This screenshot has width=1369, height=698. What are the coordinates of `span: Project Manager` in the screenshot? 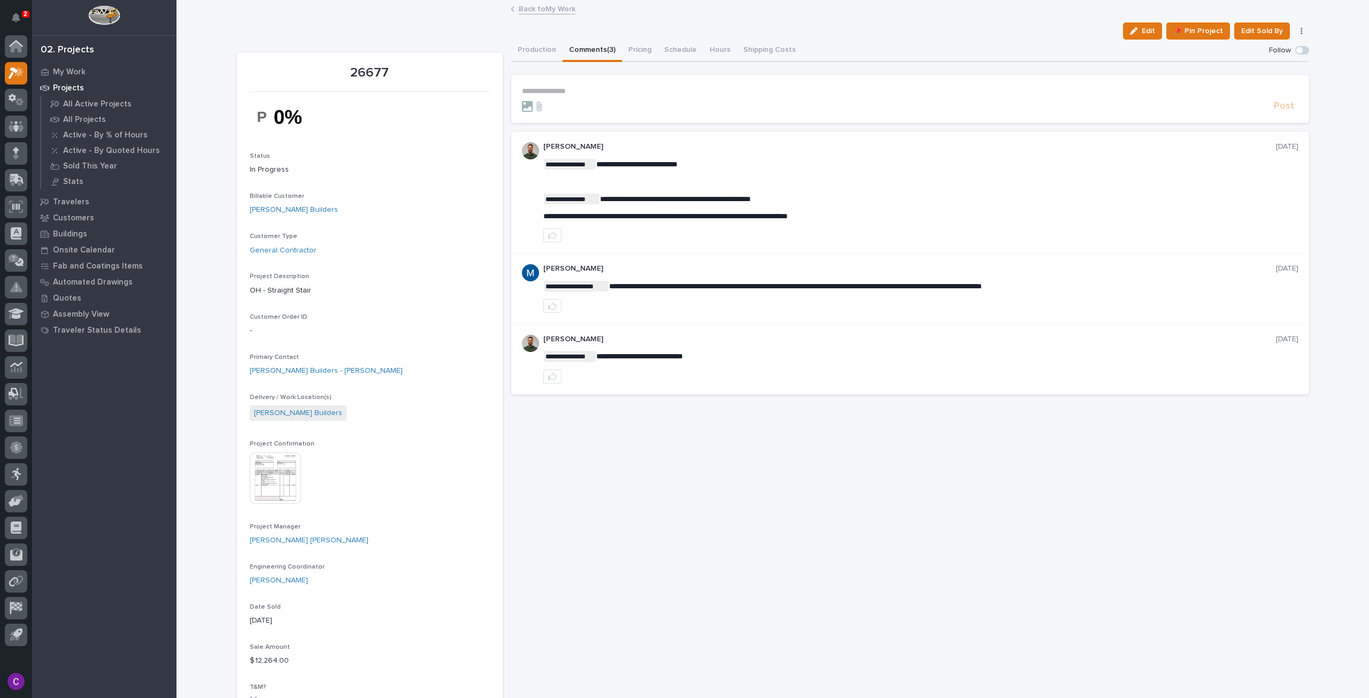 It's located at (275, 527).